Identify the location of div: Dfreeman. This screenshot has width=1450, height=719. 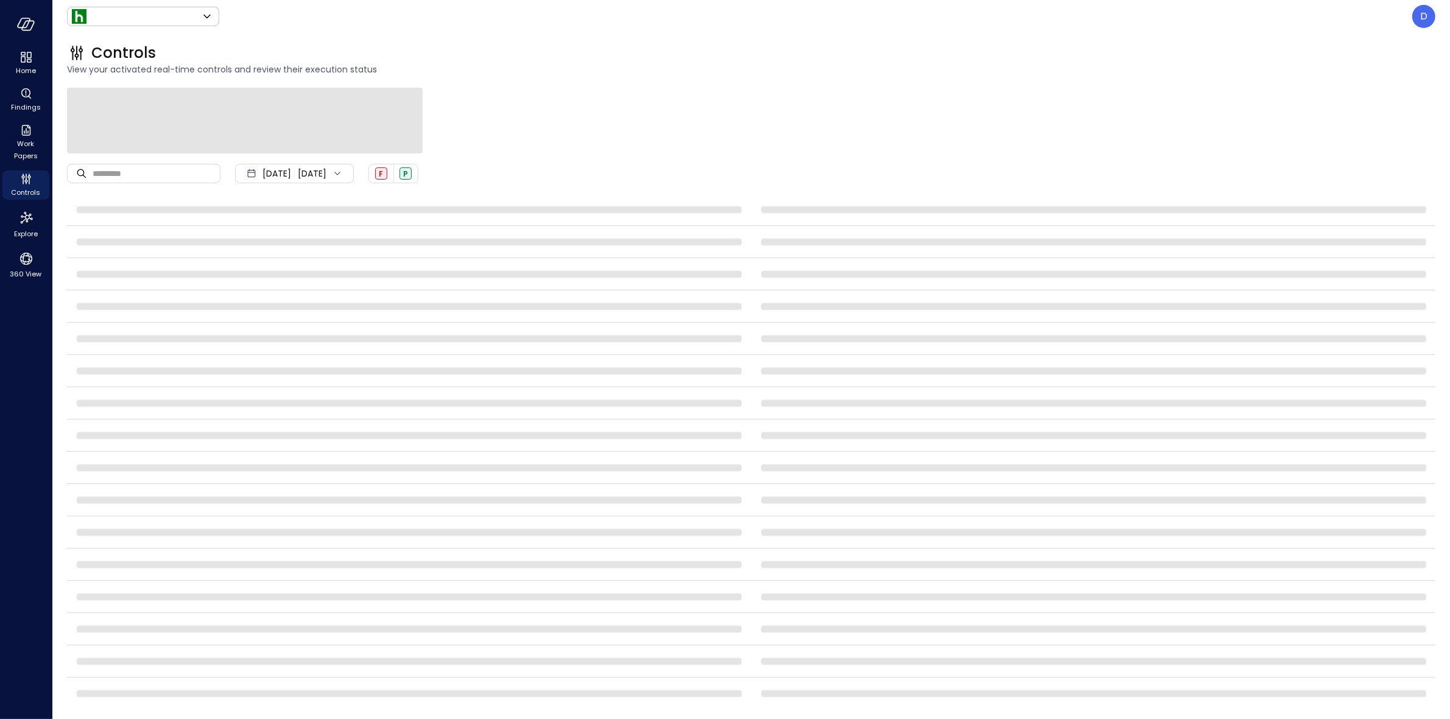
(1424, 16).